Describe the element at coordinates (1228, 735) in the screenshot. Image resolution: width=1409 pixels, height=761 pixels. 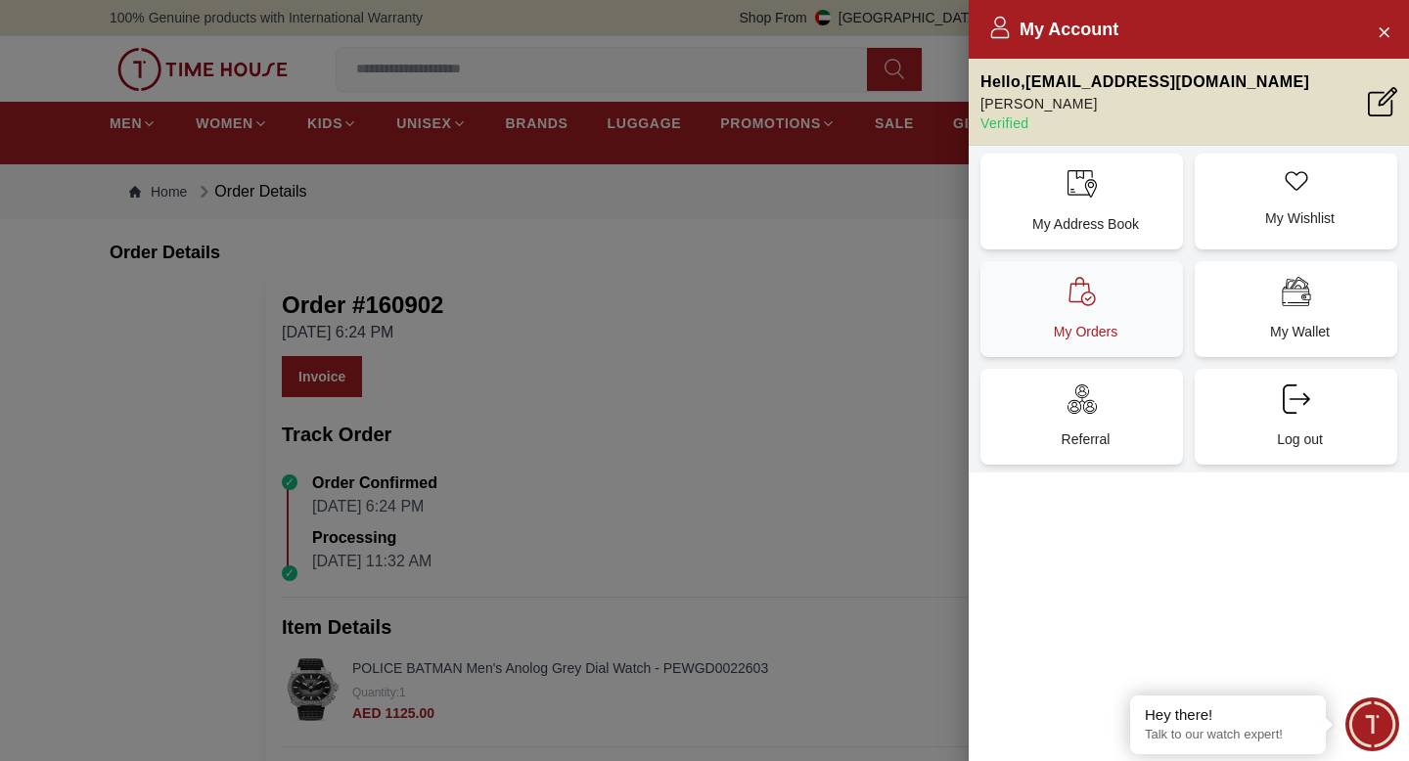
I see `p: Talk to our watch expert!` at that location.